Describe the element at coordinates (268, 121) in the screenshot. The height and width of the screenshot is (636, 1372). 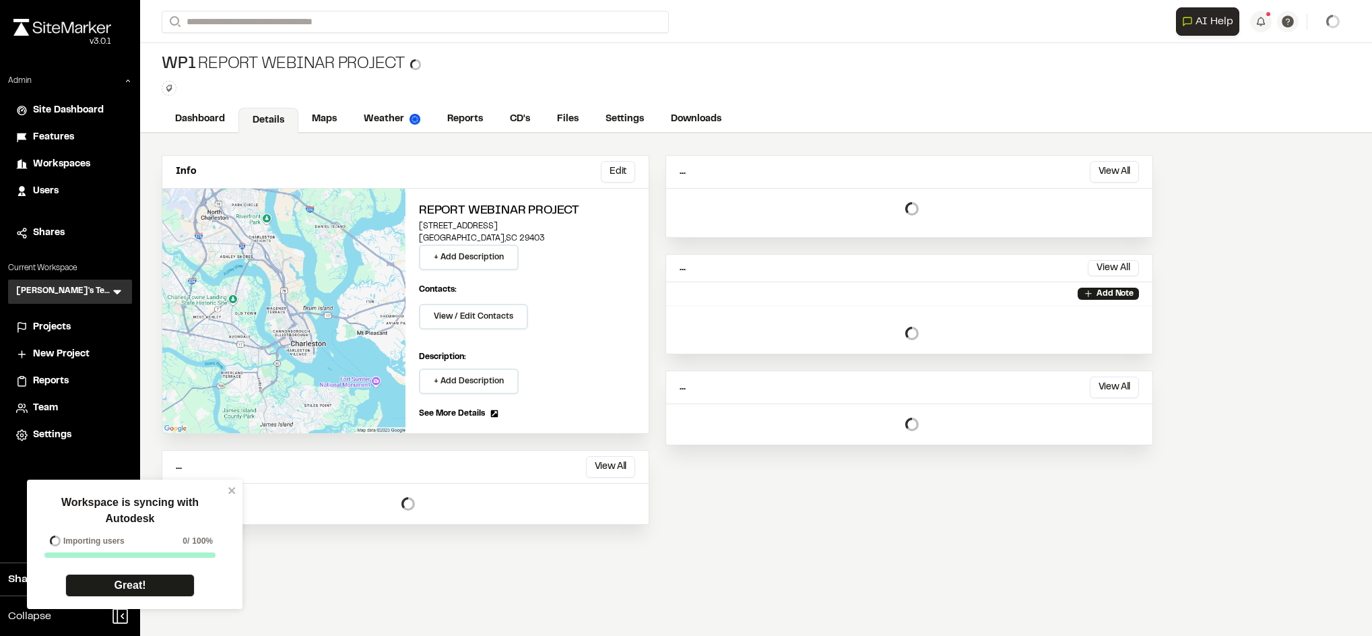
I see `a: Details` at that location.